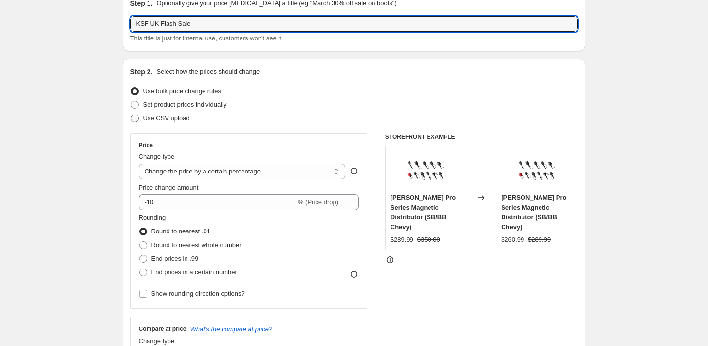 This screenshot has width=708, height=346. I want to click on input: 30% off holiday sale, so click(354, 24).